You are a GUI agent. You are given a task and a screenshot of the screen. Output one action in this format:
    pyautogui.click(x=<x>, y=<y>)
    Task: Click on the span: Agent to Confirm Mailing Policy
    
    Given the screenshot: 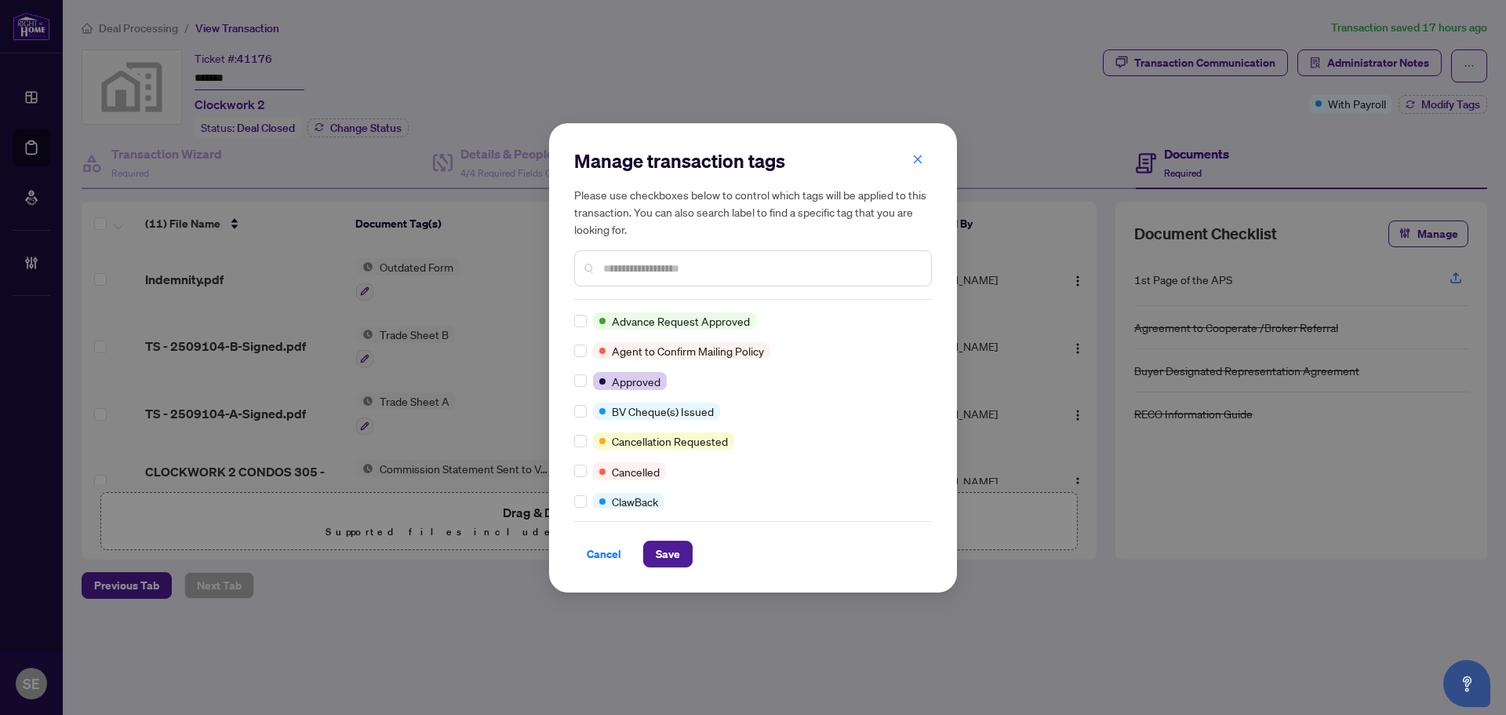 What is the action you would take?
    pyautogui.click(x=688, y=351)
    